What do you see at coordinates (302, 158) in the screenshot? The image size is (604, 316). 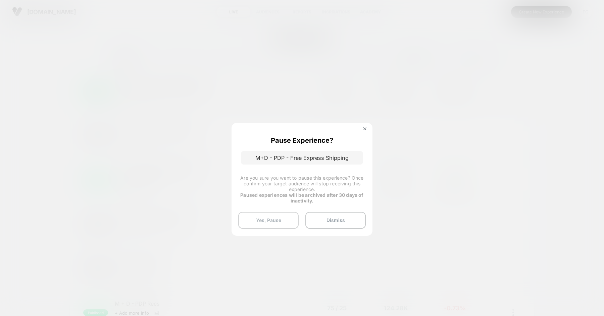 I see `p: M+D - PDP - Free Express Shipping` at bounding box center [302, 158].